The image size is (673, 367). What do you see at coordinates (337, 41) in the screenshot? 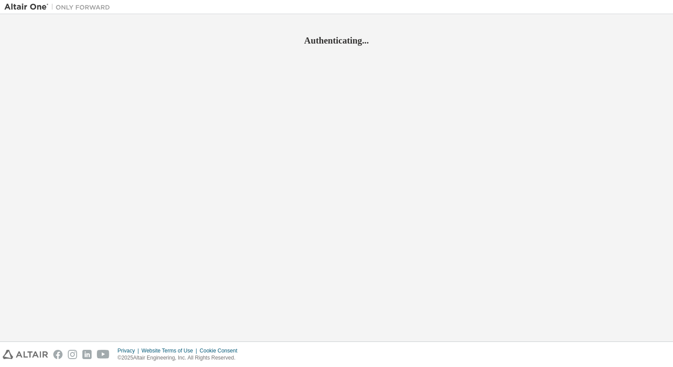
I see `h2: Authenticating...` at bounding box center [337, 41].